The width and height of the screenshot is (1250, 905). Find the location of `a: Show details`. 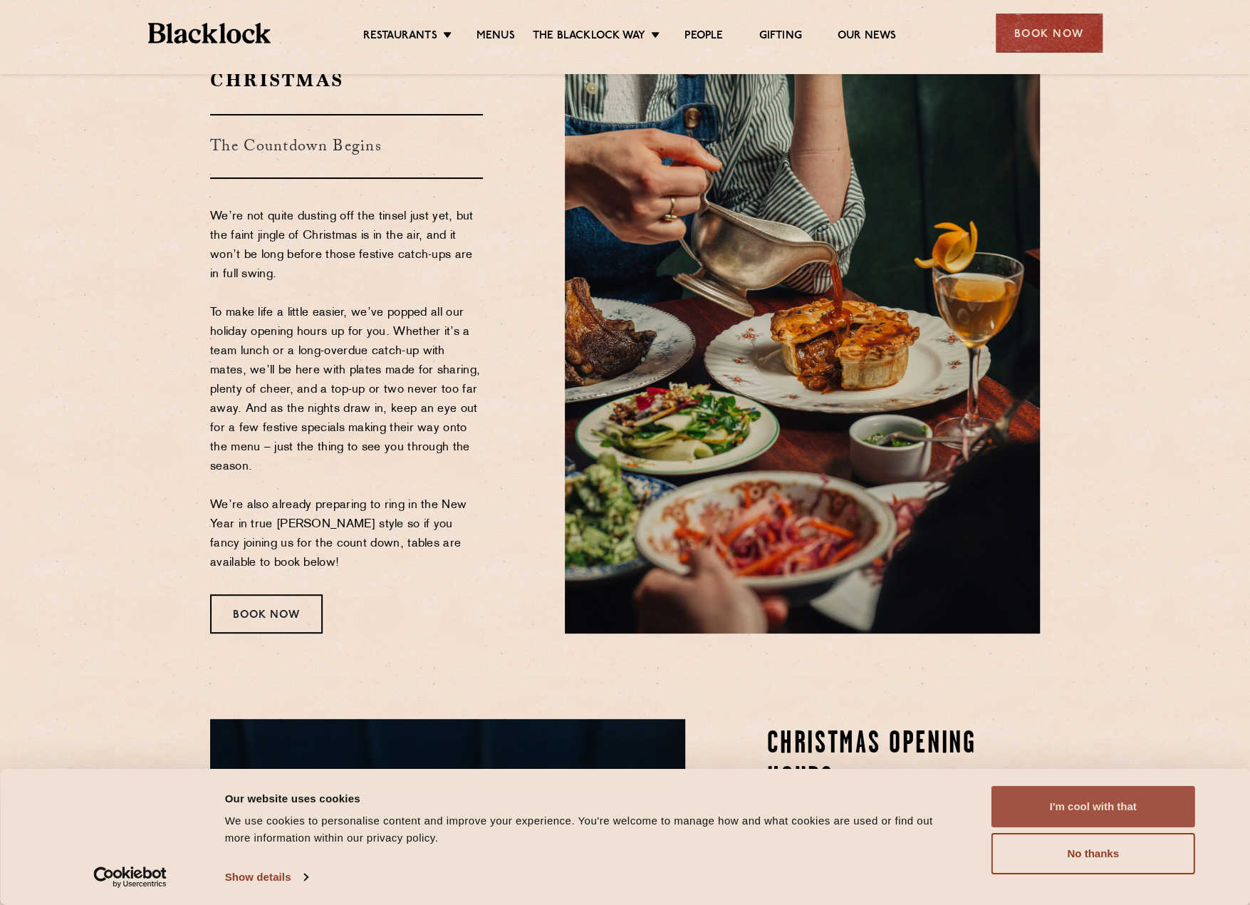

a: Show details is located at coordinates (266, 877).